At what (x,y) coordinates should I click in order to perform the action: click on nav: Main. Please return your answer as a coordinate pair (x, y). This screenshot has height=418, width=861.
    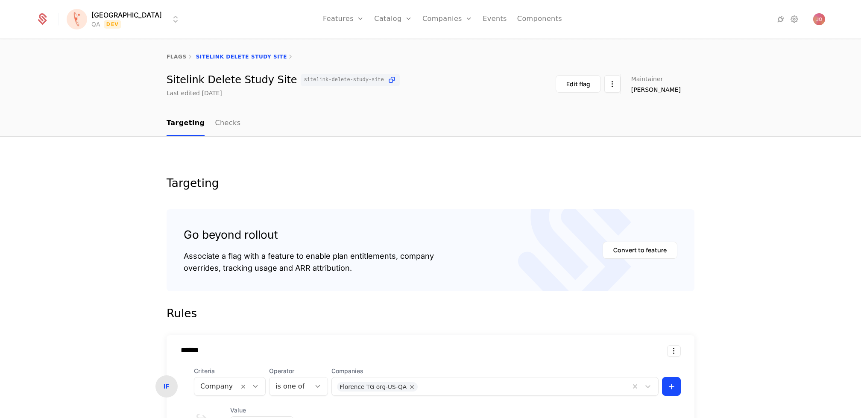
    Looking at the image, I should click on (431, 123).